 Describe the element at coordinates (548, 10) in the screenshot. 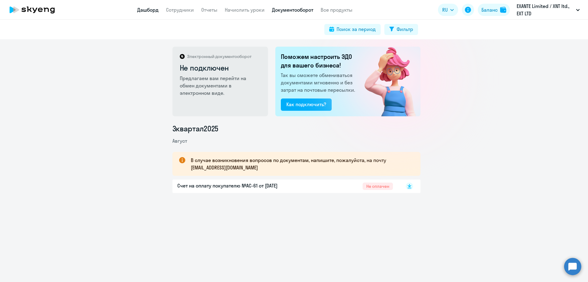

I see `button: ‎EXANTE Limited / XNT ltd., EXT LTD` at that location.